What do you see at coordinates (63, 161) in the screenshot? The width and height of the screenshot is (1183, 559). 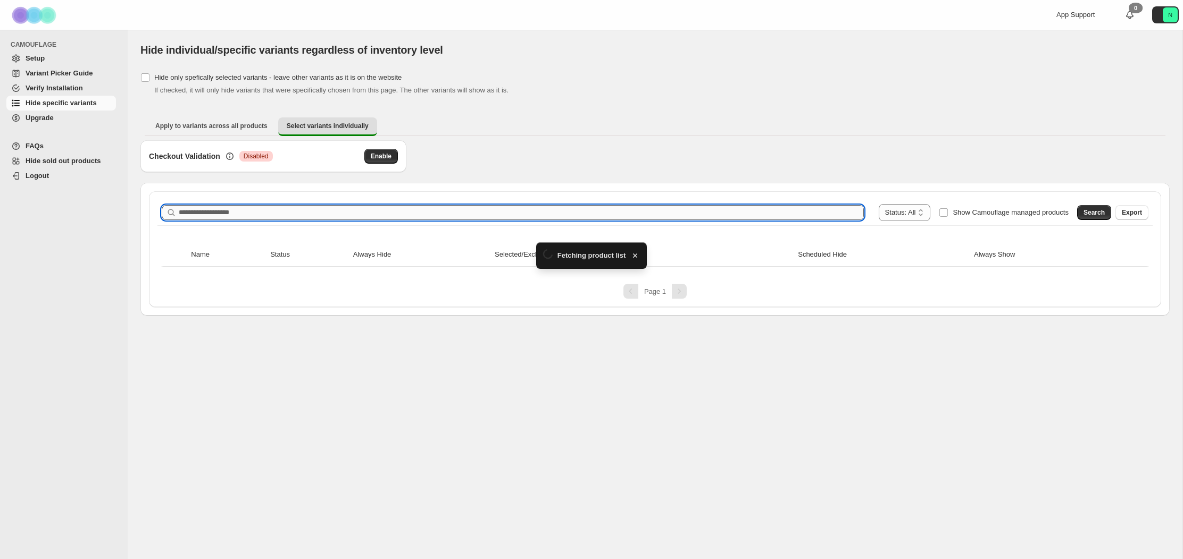 I see `span: Hide sold out products` at bounding box center [63, 161].